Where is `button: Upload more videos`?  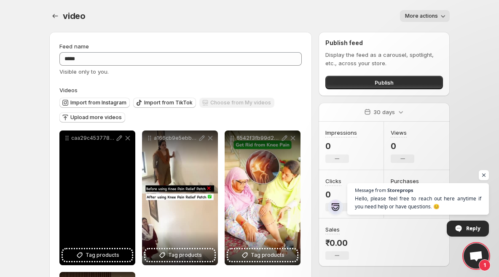 button: Upload more videos is located at coordinates (92, 118).